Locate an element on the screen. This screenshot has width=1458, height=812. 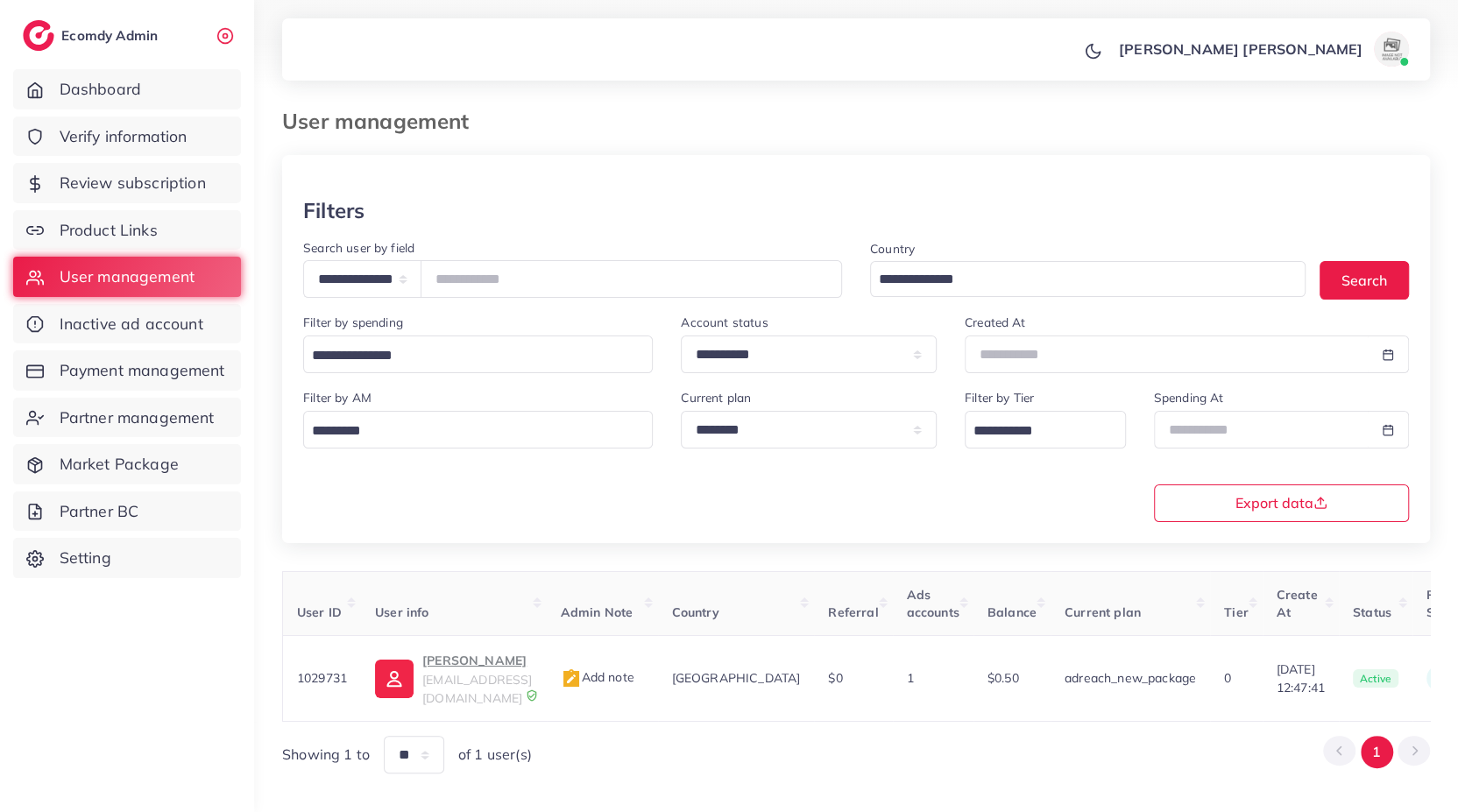
a: Setting is located at coordinates (127, 558).